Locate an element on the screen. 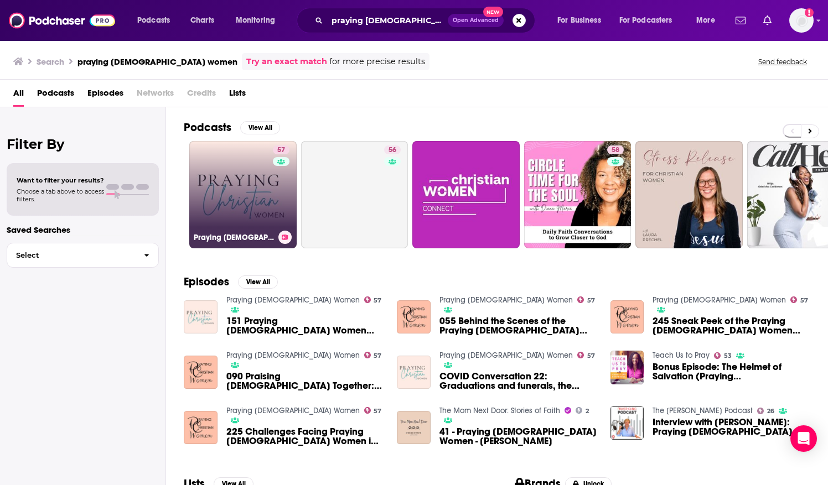 The width and height of the screenshot is (828, 485). img: User Profile is located at coordinates (801, 20).